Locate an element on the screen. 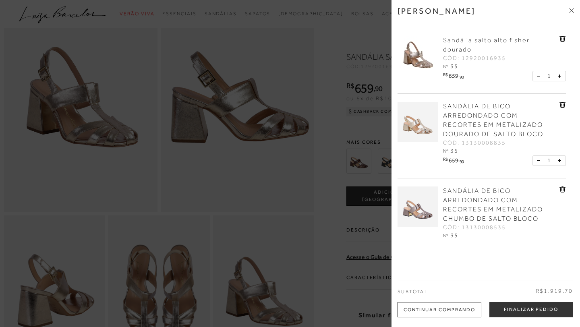 This screenshot has height=327, width=580. span: SANDÁLIA DE BICO ARREDONDADO COM RECORTES EM METALIZADO DOURADO DE SALTO BLOCO is located at coordinates (493, 120).